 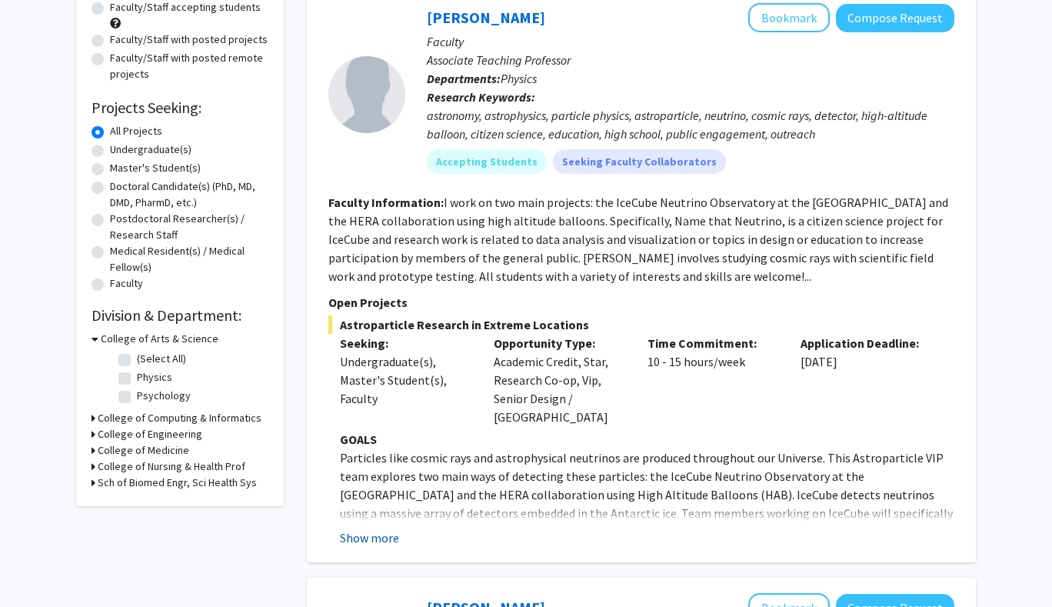 What do you see at coordinates (136, 131) in the screenshot?
I see `label: All Projects` at bounding box center [136, 131].